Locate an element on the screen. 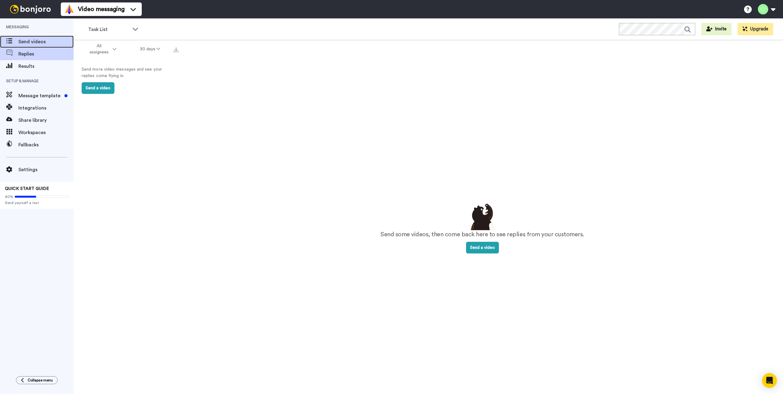 The image size is (783, 394). span: Fallbacks is located at coordinates (46, 145).